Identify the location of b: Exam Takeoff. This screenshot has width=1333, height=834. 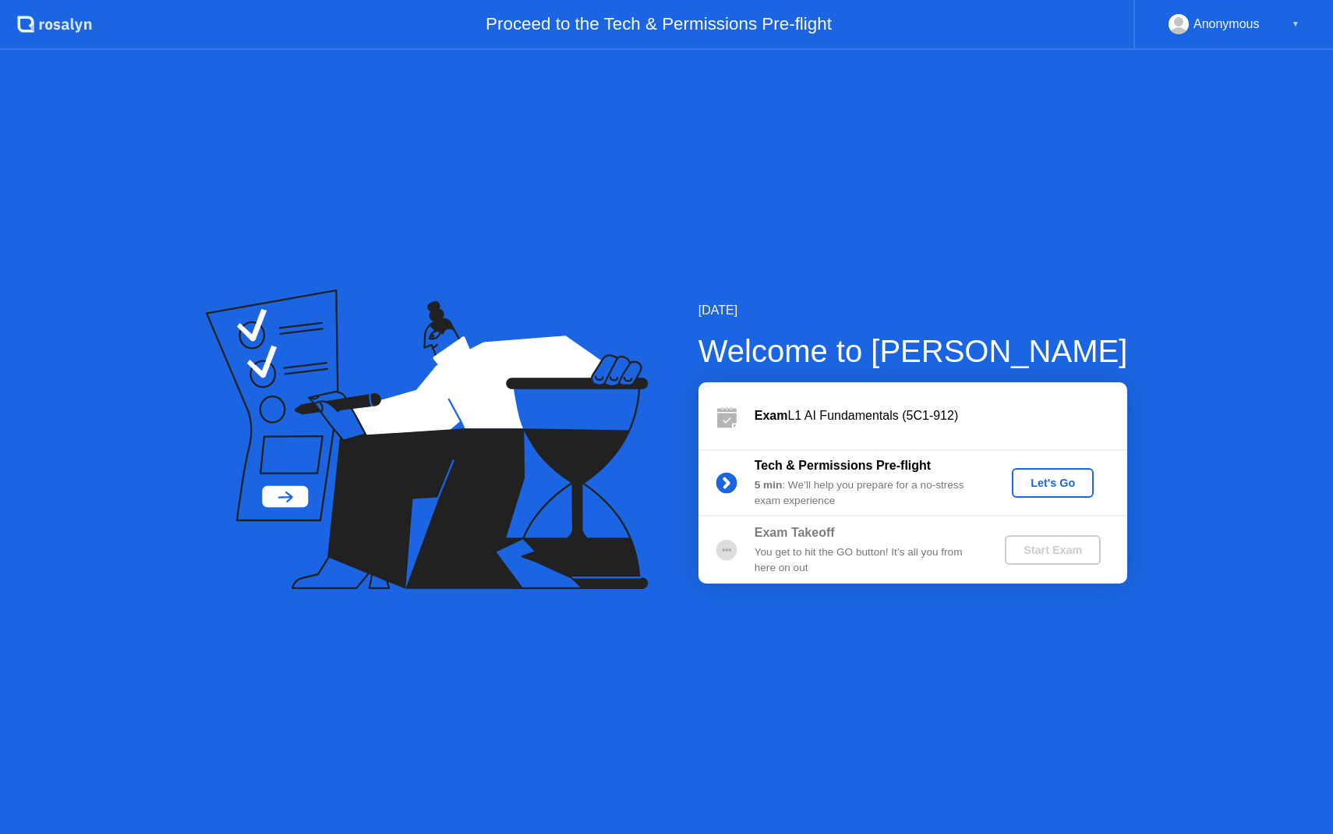
(795, 532).